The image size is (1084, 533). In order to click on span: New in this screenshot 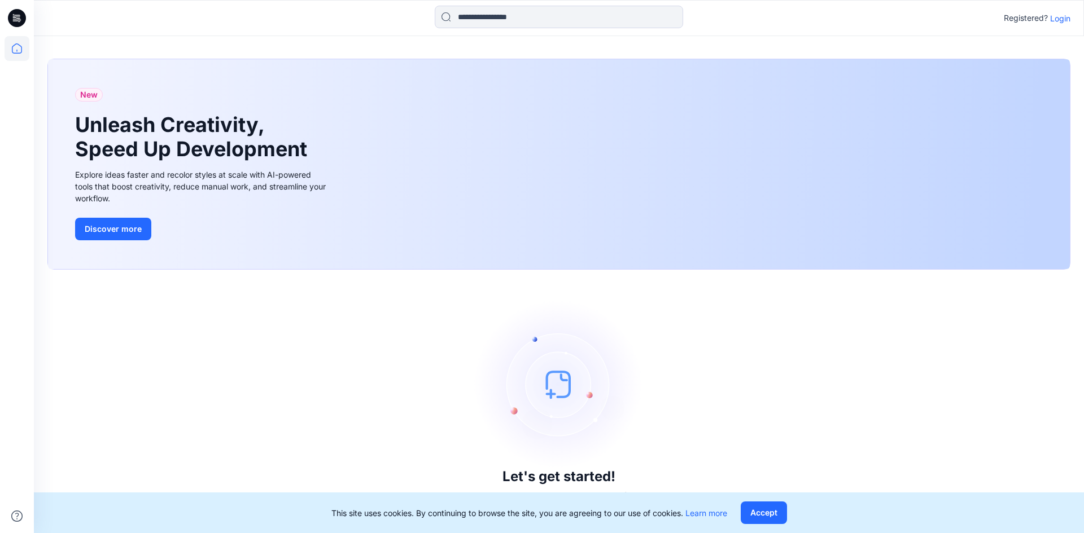, I will do `click(89, 95)`.